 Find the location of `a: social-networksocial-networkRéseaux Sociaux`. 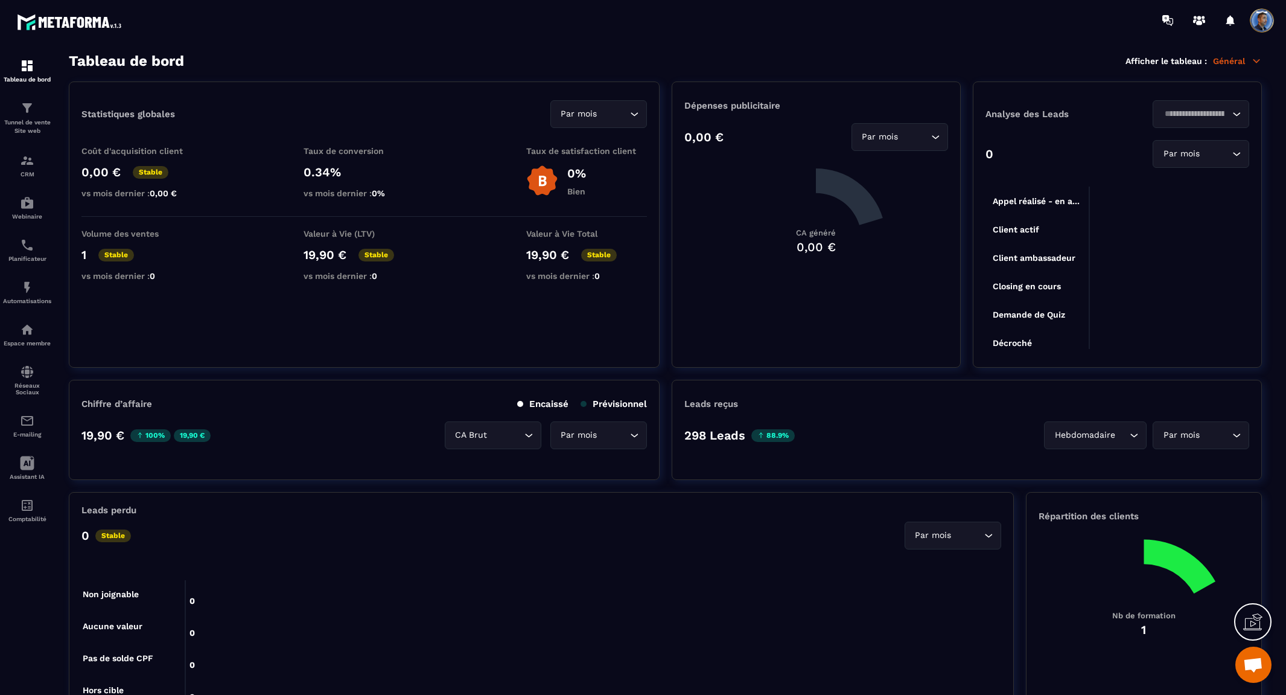

a: social-networksocial-networkRéseaux Sociaux is located at coordinates (27, 380).